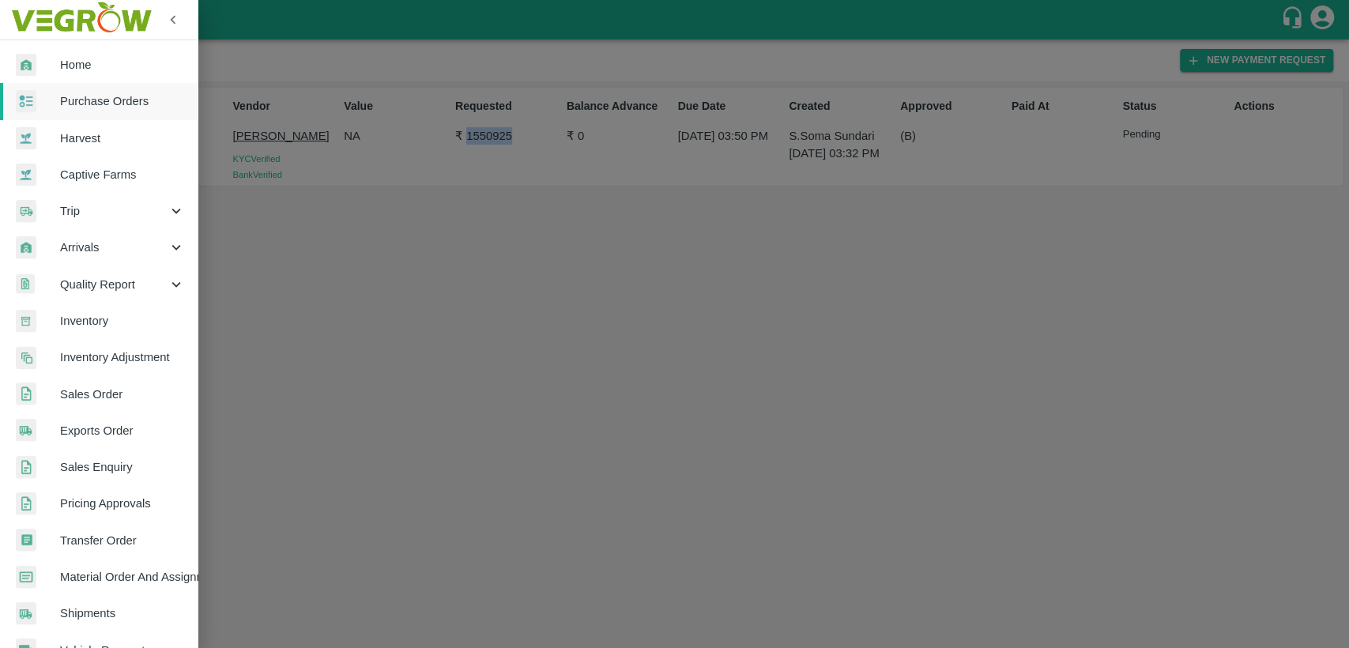 The image size is (1349, 648). What do you see at coordinates (114, 247) in the screenshot?
I see `span: Arrivals` at bounding box center [114, 247].